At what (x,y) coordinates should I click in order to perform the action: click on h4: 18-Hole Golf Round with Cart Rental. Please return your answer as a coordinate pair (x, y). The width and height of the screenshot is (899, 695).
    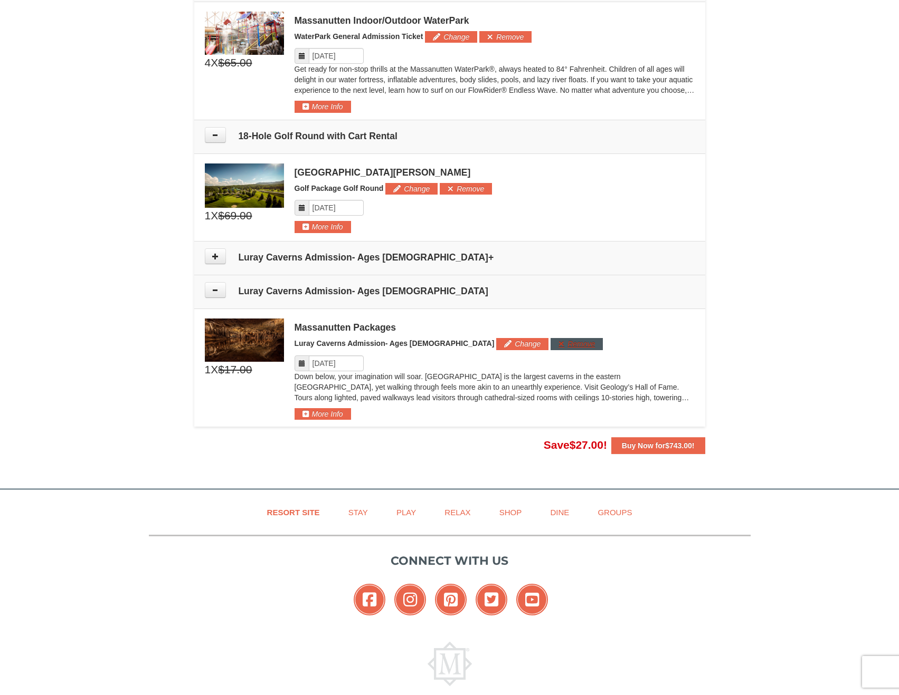
    Looking at the image, I should click on (450, 136).